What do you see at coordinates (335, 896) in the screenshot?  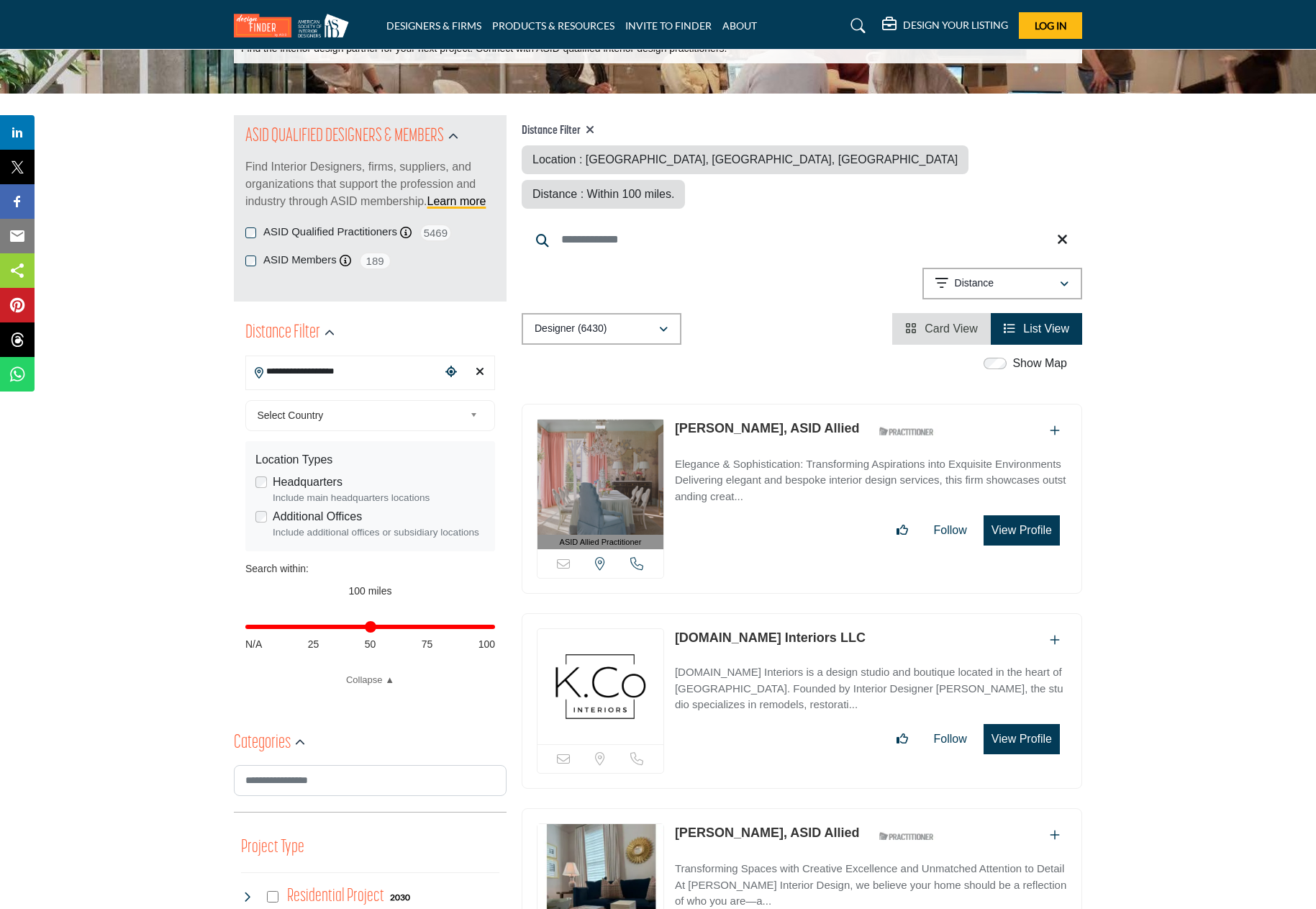 I see `h4: Residential Project: Types of projects range from simple residential renovations to highly comple...` at bounding box center [335, 896].